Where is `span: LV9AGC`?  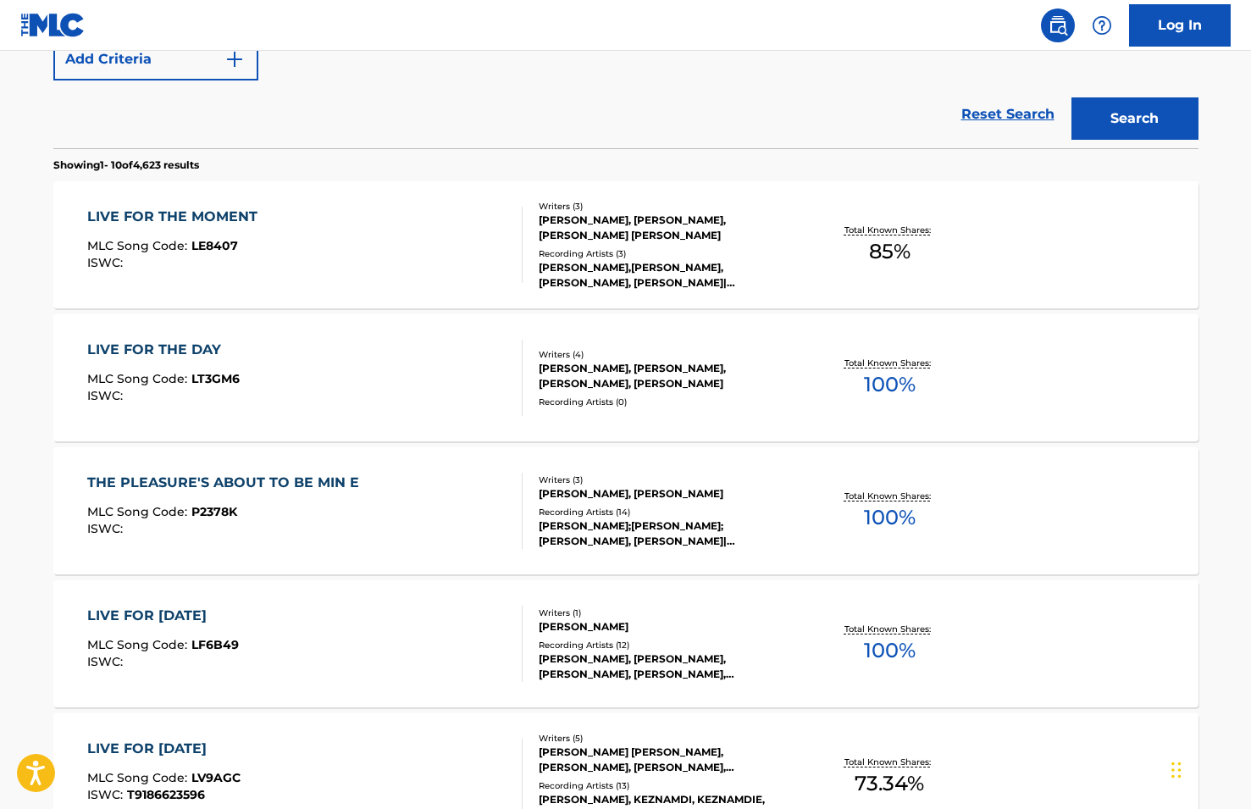 span: LV9AGC is located at coordinates (216, 778).